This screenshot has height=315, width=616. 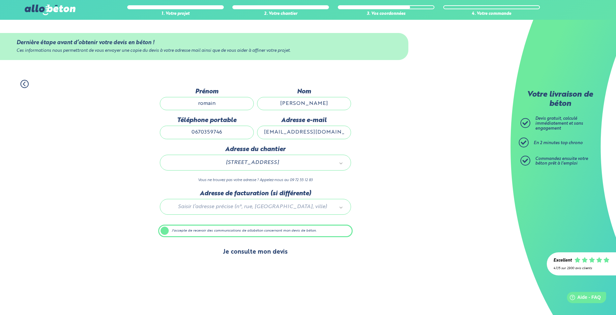 I want to click on label: Nom, so click(x=304, y=92).